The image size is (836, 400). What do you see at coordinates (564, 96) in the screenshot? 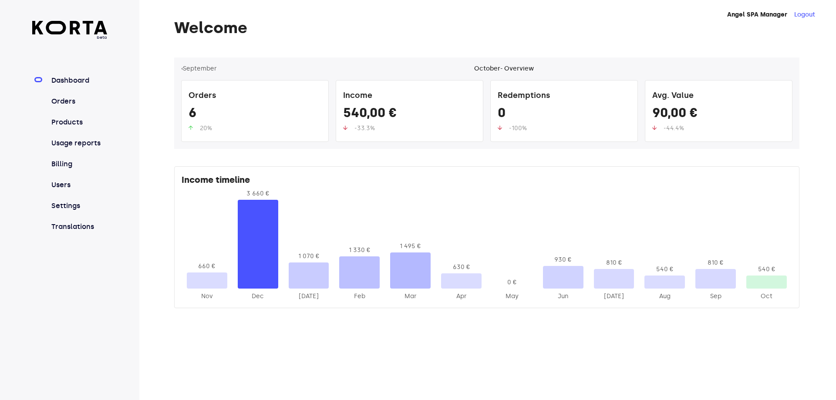
I see `div: Redemptions` at bounding box center [564, 96].